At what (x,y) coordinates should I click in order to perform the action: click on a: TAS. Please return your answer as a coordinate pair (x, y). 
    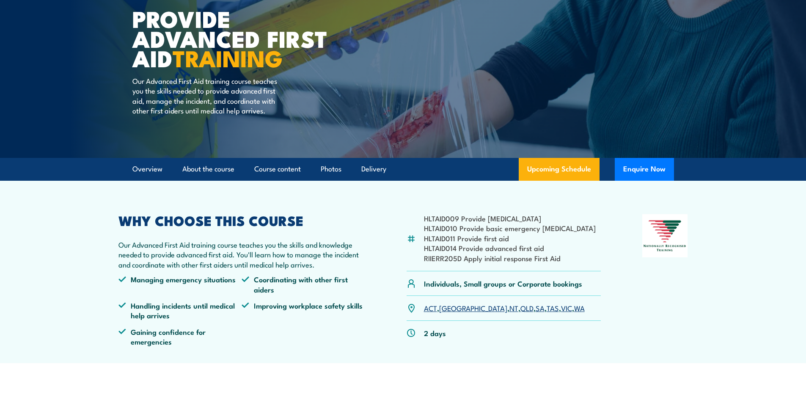
    Looking at the image, I should click on (553, 308).